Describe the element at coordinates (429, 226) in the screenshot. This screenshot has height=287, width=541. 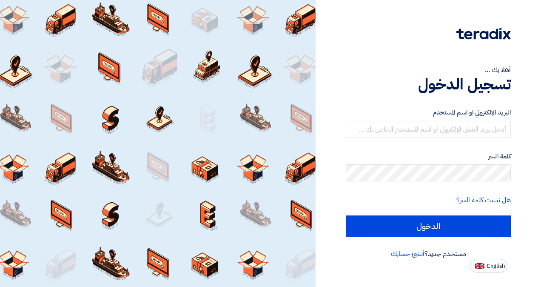
I see `input: الدخول` at that location.